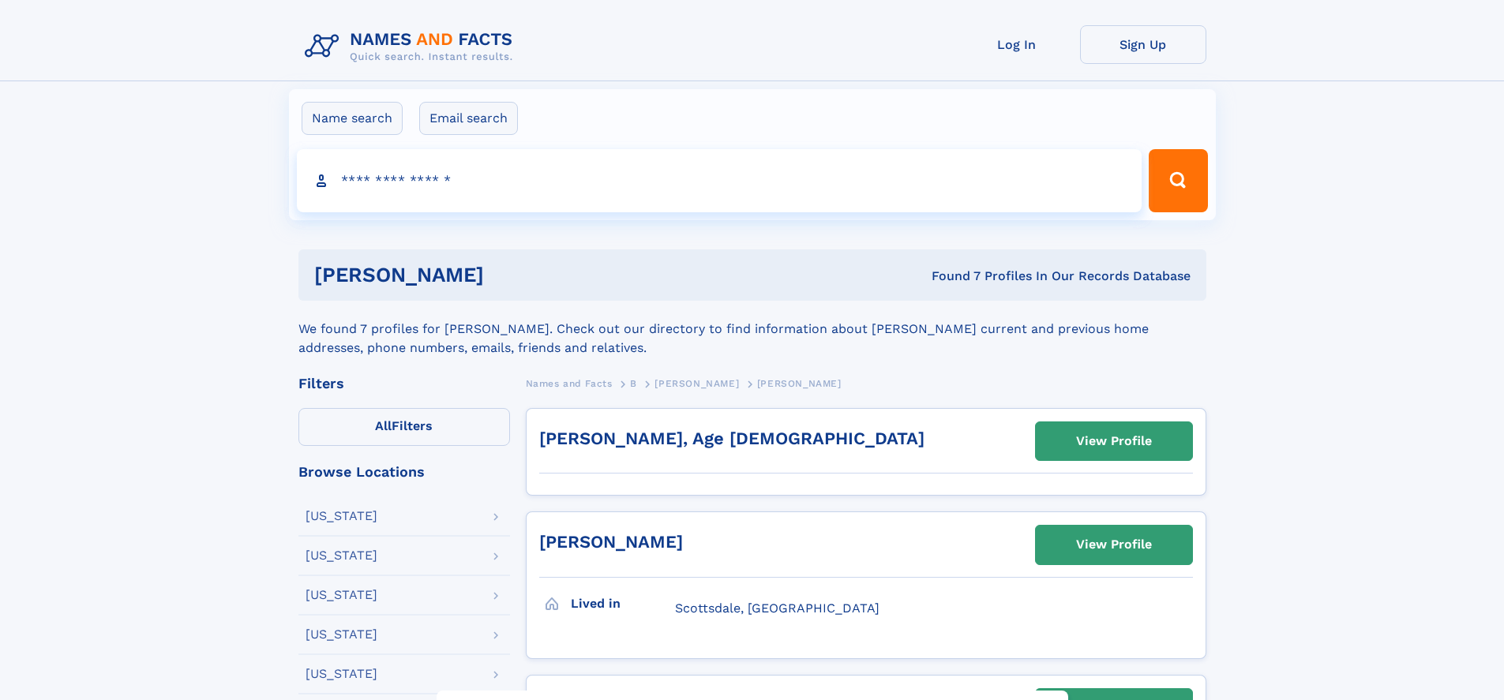 This screenshot has width=1504, height=700. Describe the element at coordinates (569, 383) in the screenshot. I see `a: Names and Facts` at that location.